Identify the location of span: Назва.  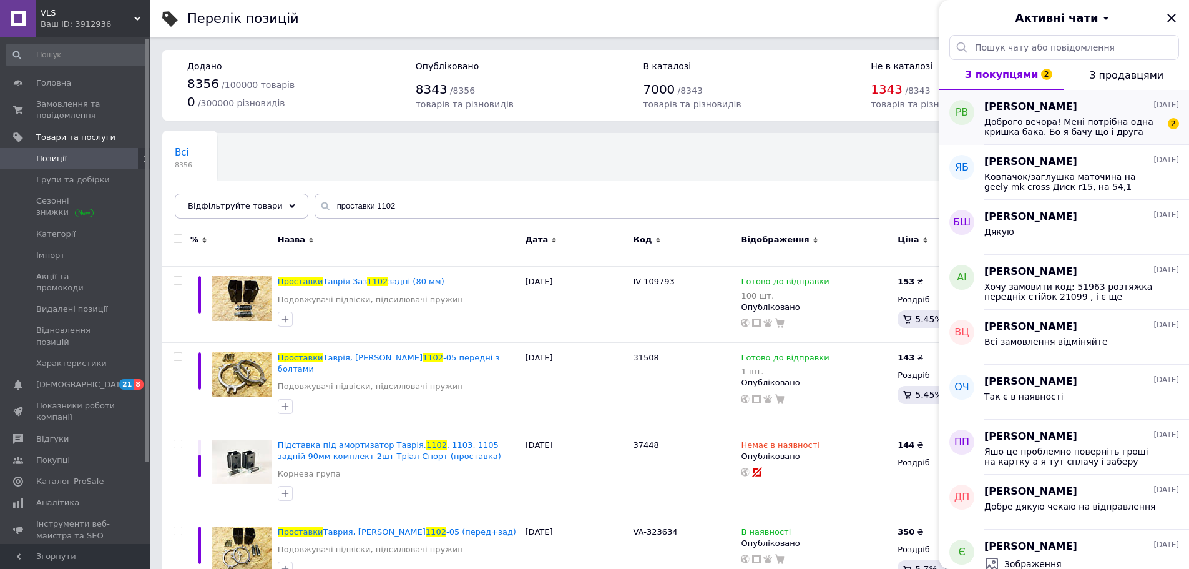
(291, 240).